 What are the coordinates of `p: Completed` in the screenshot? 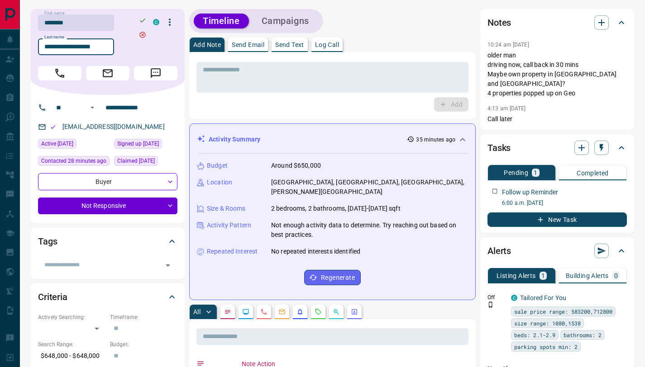 It's located at (592, 173).